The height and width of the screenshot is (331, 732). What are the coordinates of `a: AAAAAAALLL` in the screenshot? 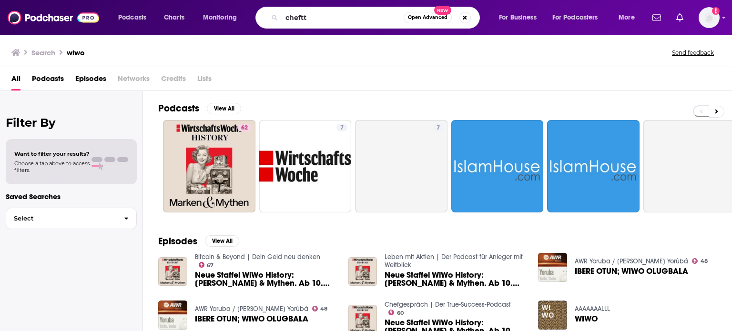 It's located at (592, 309).